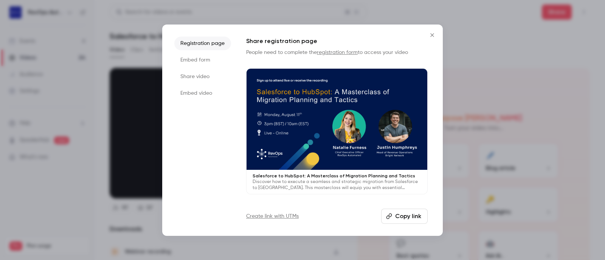 The image size is (605, 260). I want to click on button: Close, so click(432, 35).